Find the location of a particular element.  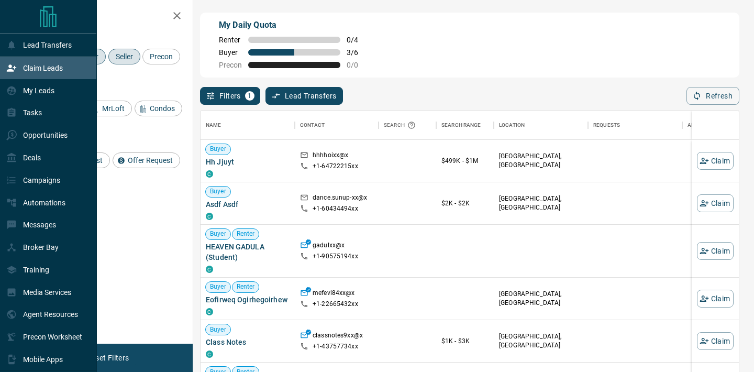

p: gadulxx@x is located at coordinates (328, 246).